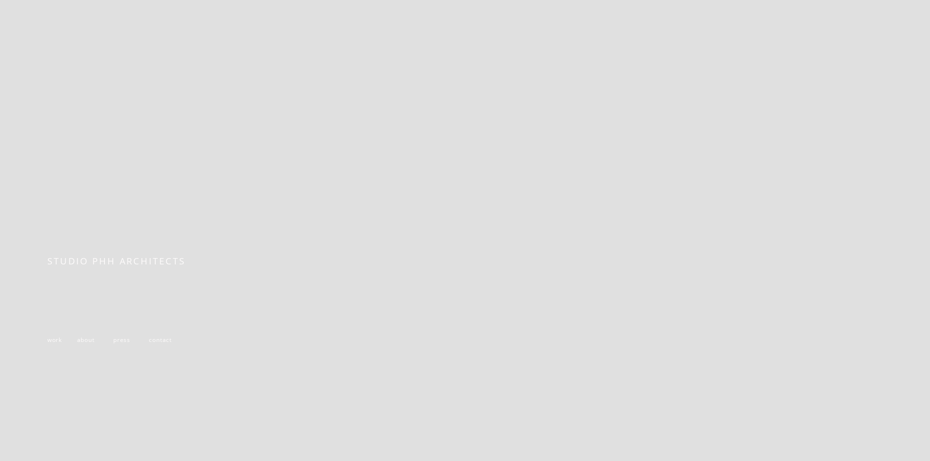 The width and height of the screenshot is (930, 461). Describe the element at coordinates (160, 340) in the screenshot. I see `span: contact` at that location.